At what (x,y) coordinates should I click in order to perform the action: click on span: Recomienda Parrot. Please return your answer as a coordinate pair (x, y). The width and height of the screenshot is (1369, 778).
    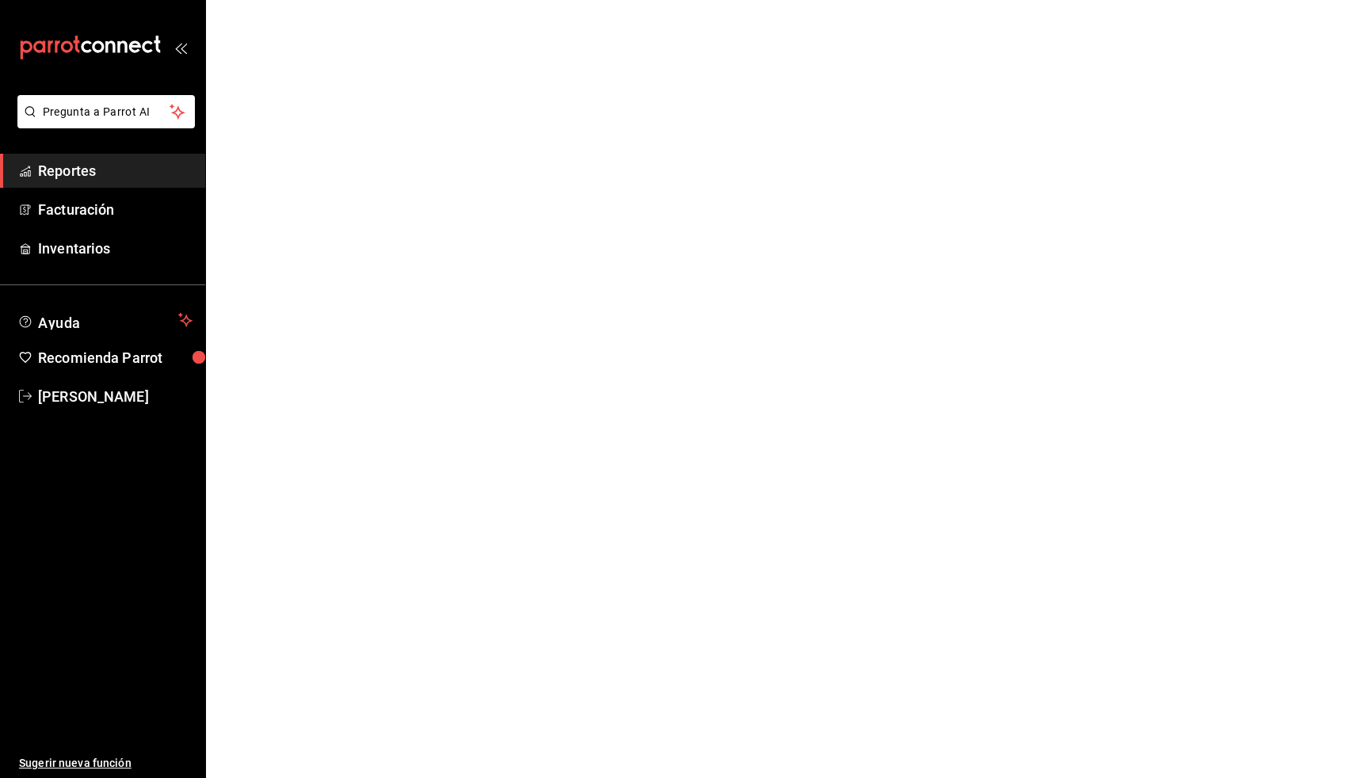
    Looking at the image, I should click on (115, 357).